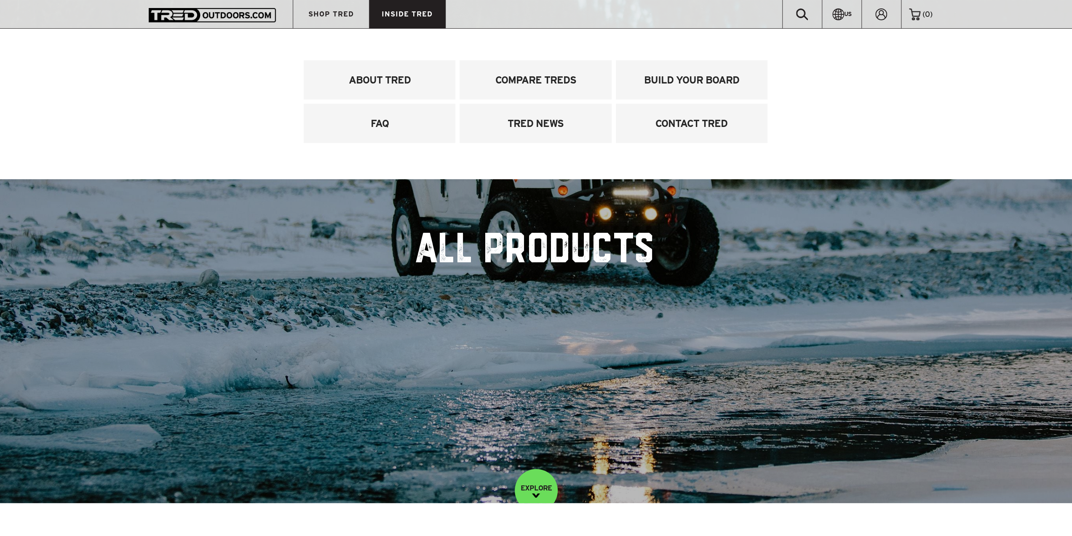 This screenshot has height=536, width=1072. What do you see at coordinates (212, 15) in the screenshot?
I see `a: TRED Outdoors America` at bounding box center [212, 15].